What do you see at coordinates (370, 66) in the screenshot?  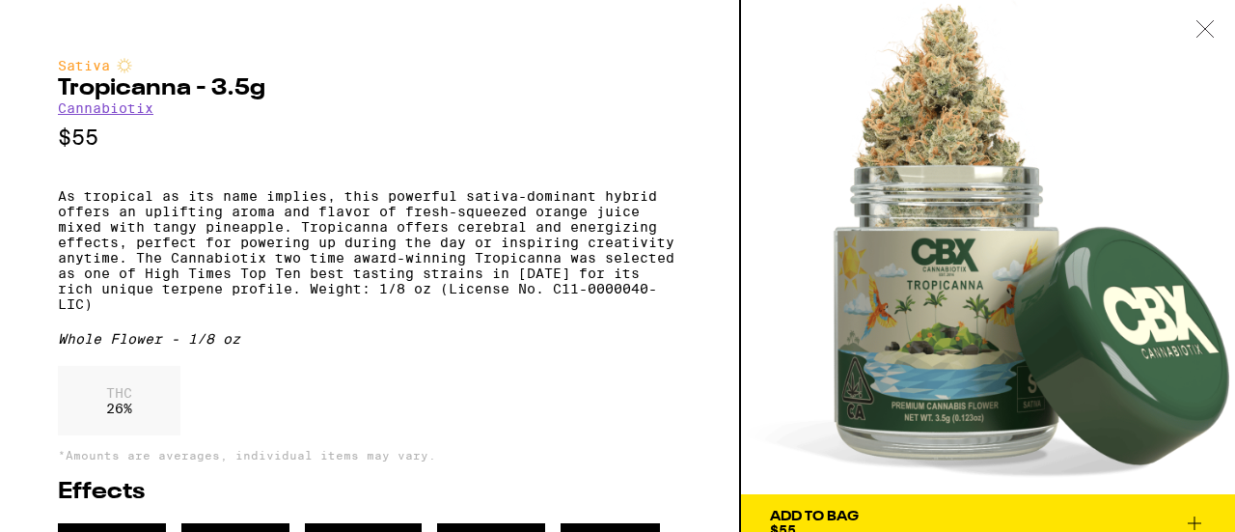 I see `div: Sativa` at bounding box center [370, 66].